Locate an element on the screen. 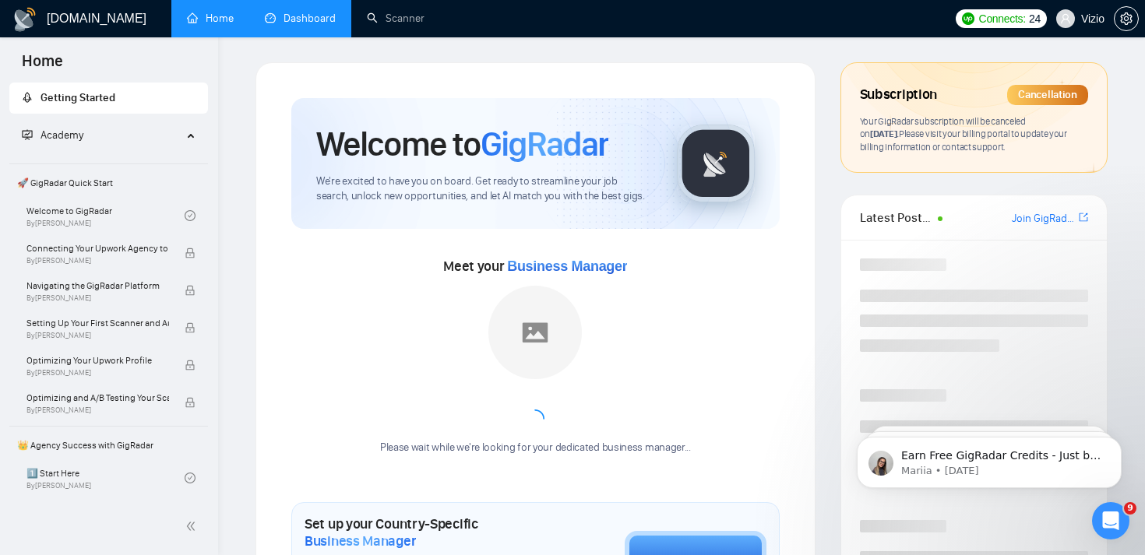 Image resolution: width=1145 pixels, height=555 pixels. span: Navigating the GigRadar Platform is located at coordinates (97, 286).